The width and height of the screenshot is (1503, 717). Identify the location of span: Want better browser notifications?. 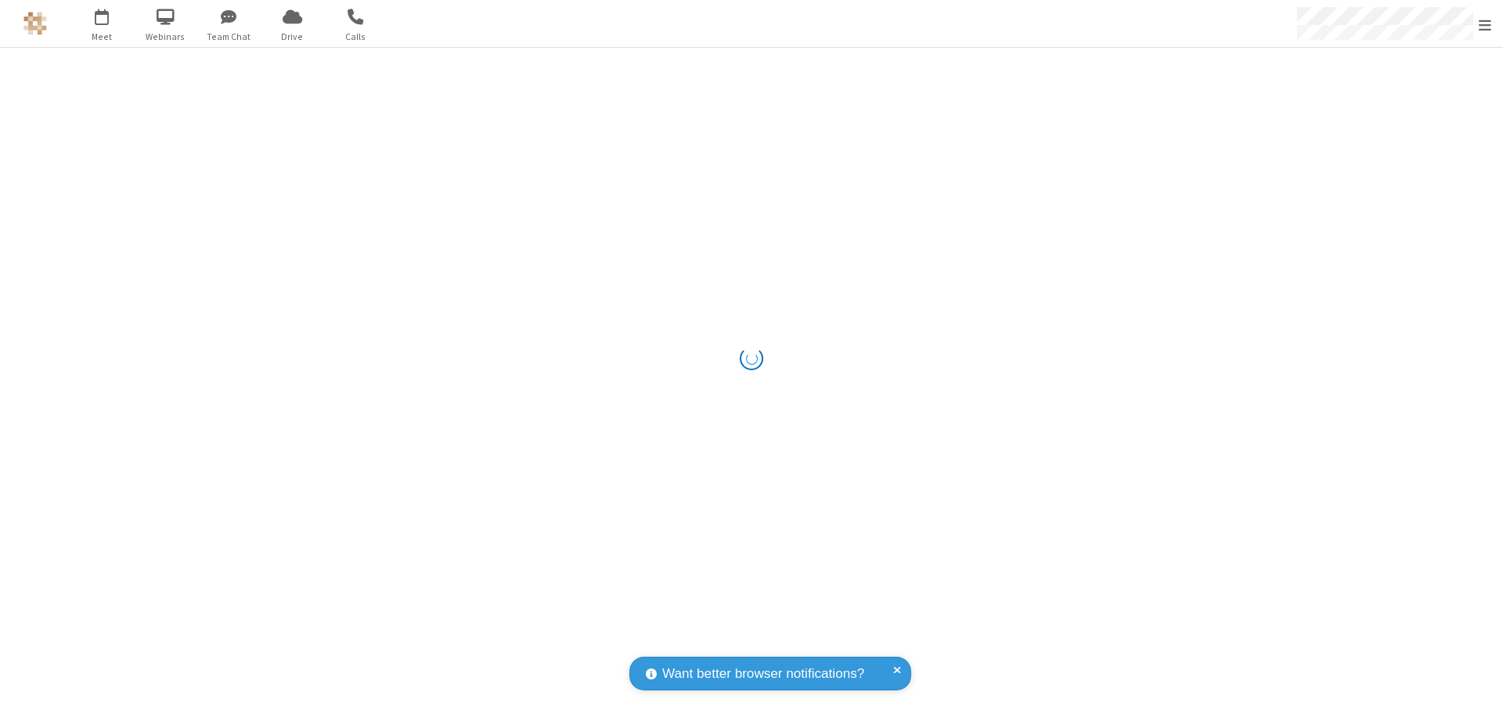
(763, 674).